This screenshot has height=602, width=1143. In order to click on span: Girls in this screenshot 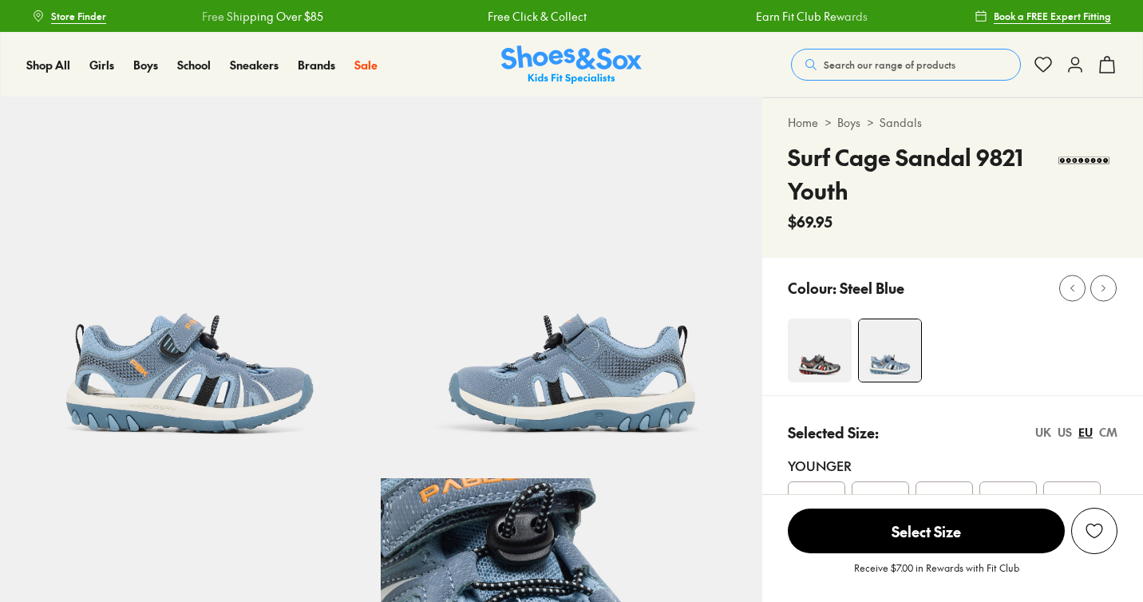, I will do `click(101, 65)`.